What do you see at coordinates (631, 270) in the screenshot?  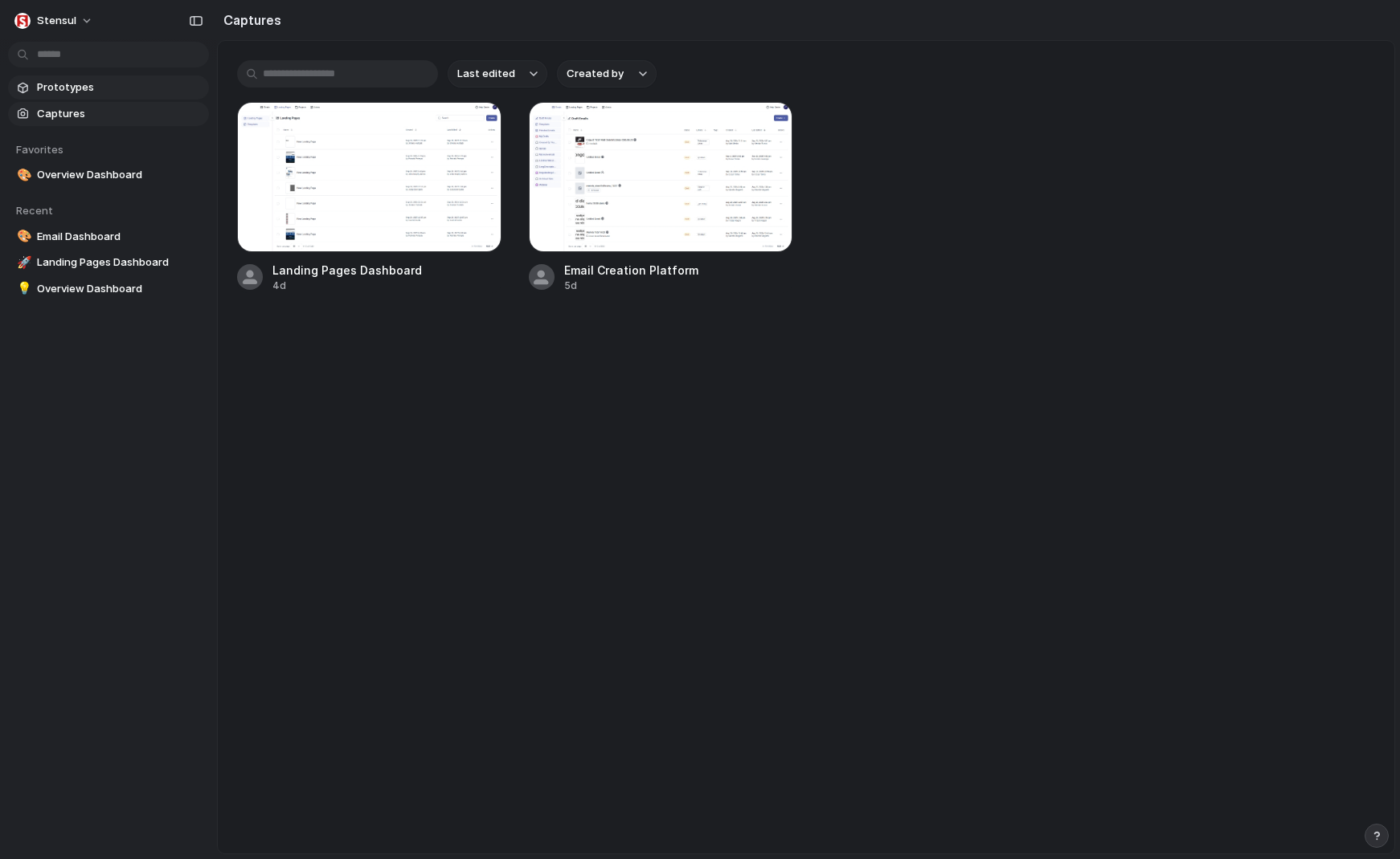 I see `div: Email Creation Platform` at bounding box center [631, 270].